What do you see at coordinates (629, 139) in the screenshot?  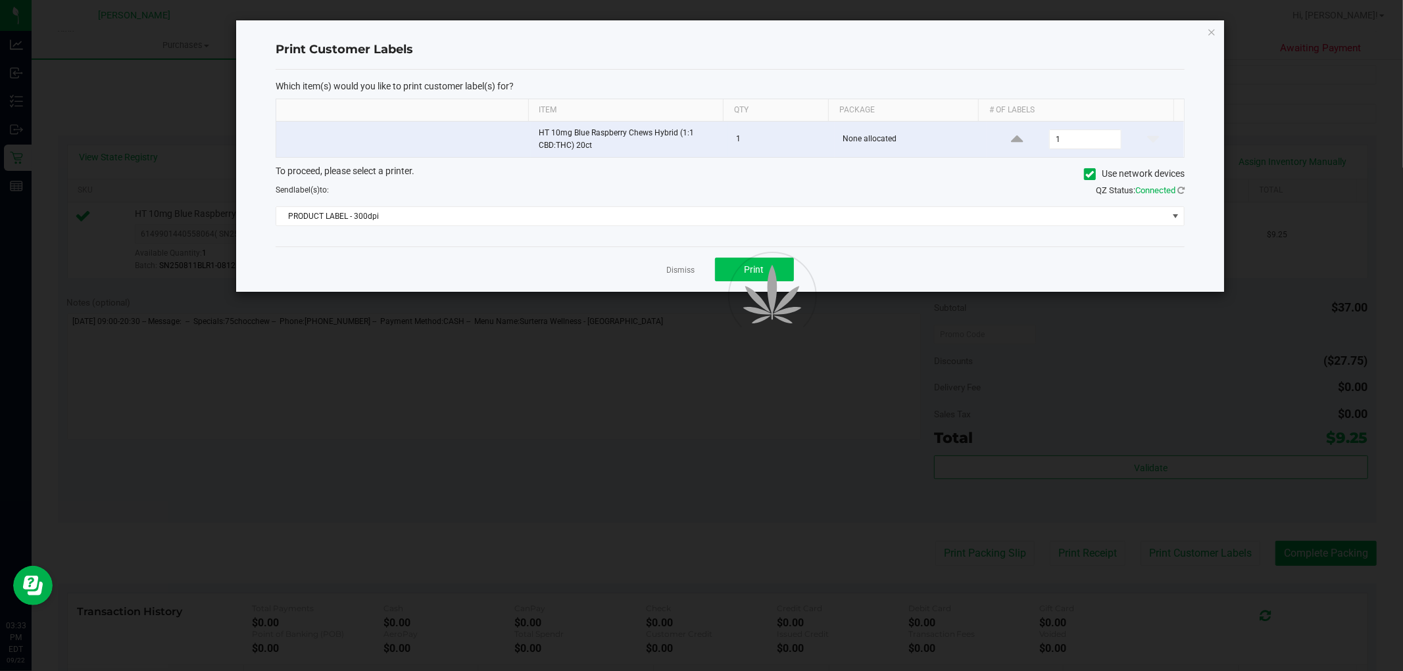 I see `td: HT 10mg Blue Raspberry Chews Hybrid (1:1 CBD:THC) 20ct` at bounding box center [629, 139].